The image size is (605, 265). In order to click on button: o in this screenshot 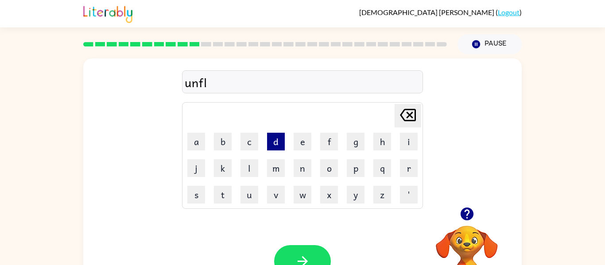, I will do `click(329, 168)`.